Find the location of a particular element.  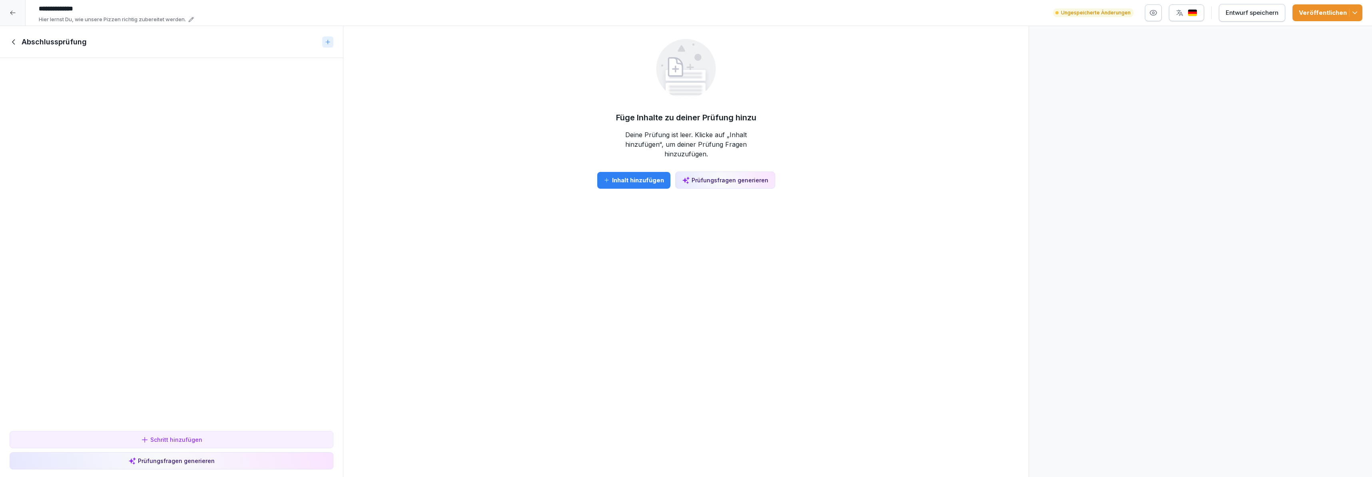

div: Entwurf speichern is located at coordinates (1252, 13).